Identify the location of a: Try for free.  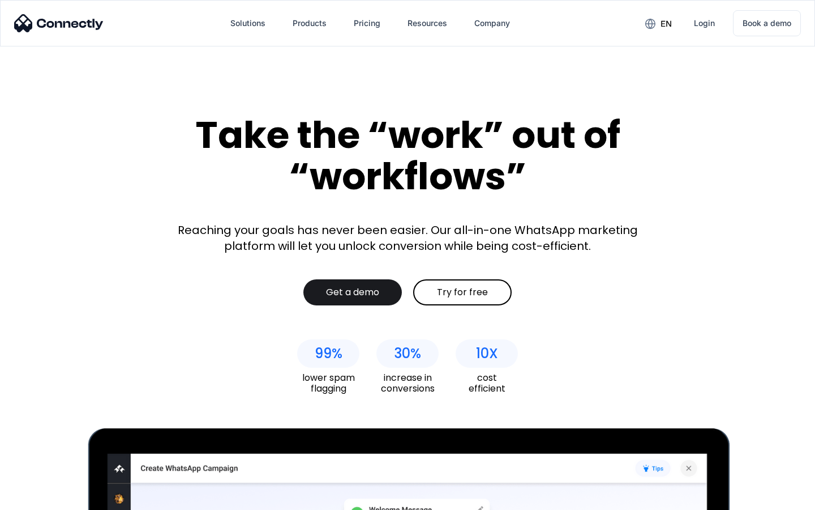
(463, 292).